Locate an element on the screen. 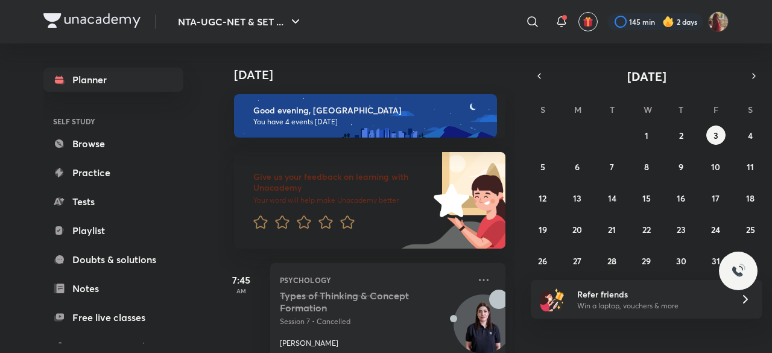 The height and width of the screenshot is (353, 772). a: Free live classes is located at coordinates (113, 317).